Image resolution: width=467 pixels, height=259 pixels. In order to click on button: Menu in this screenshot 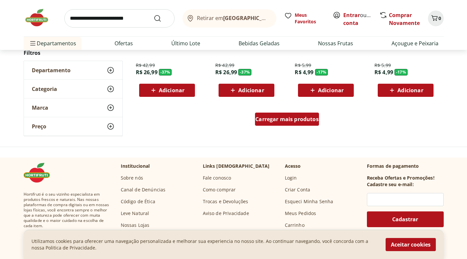, I will do `click(33, 43)`.